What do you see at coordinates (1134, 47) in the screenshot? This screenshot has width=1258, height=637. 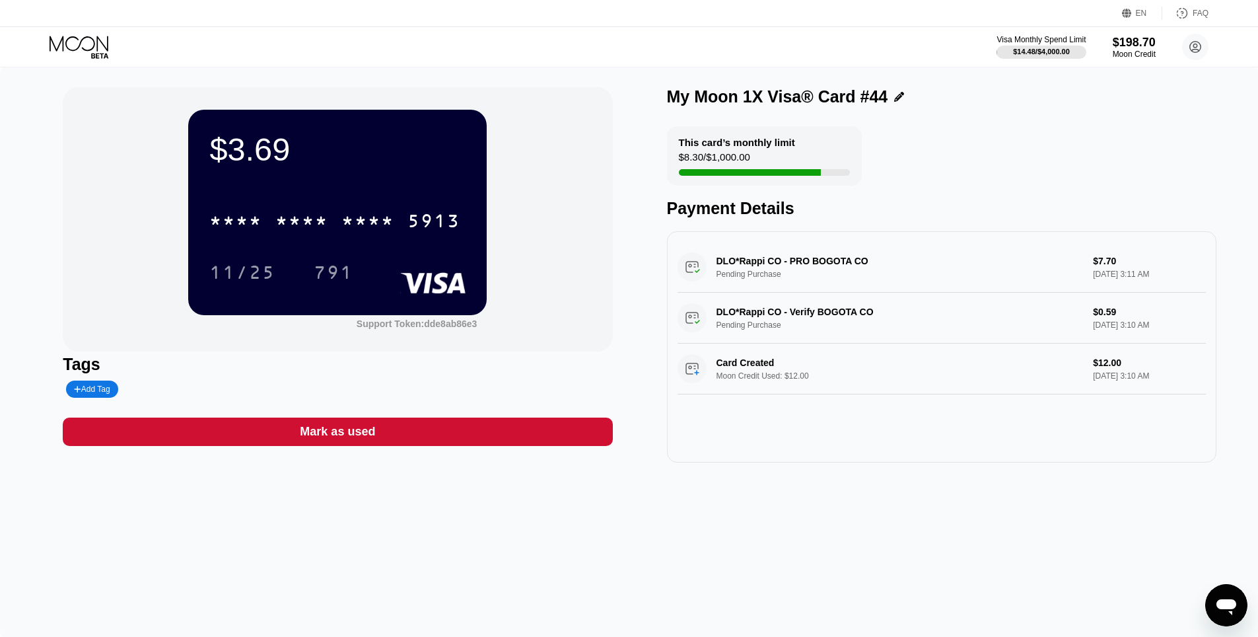 I see `div: $198.70Moon Credit` at bounding box center [1134, 47].